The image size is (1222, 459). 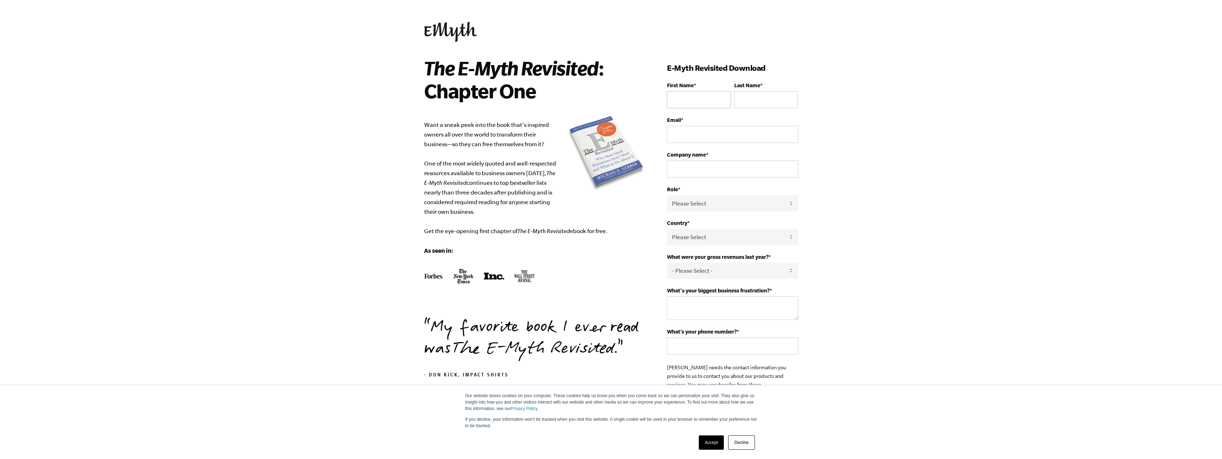 I want to click on h6: - Don Kick, Impact Shirts, so click(x=535, y=376).